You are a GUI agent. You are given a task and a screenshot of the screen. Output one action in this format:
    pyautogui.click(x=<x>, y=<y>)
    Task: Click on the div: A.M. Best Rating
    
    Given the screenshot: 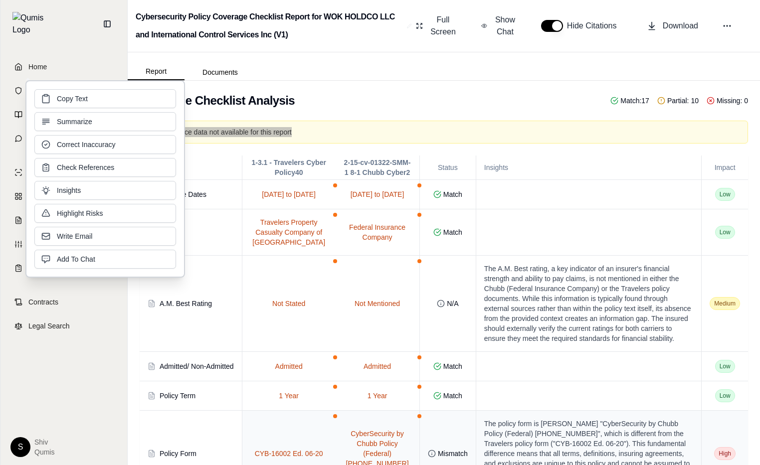 What is the action you would take?
    pyautogui.click(x=185, y=304)
    